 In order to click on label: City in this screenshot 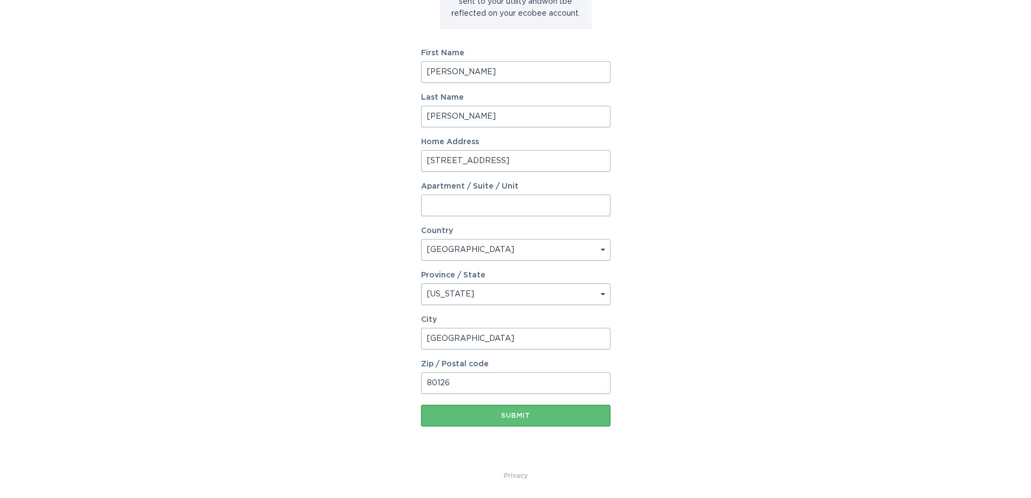, I will do `click(516, 319)`.